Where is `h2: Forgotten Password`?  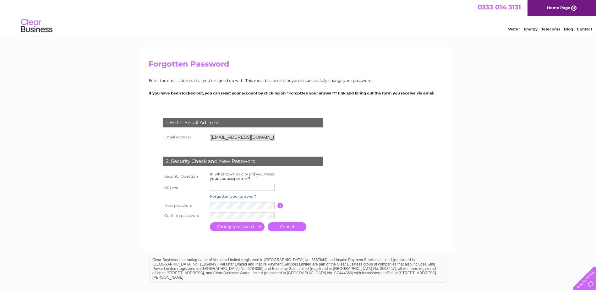
h2: Forgotten Password is located at coordinates (298, 66).